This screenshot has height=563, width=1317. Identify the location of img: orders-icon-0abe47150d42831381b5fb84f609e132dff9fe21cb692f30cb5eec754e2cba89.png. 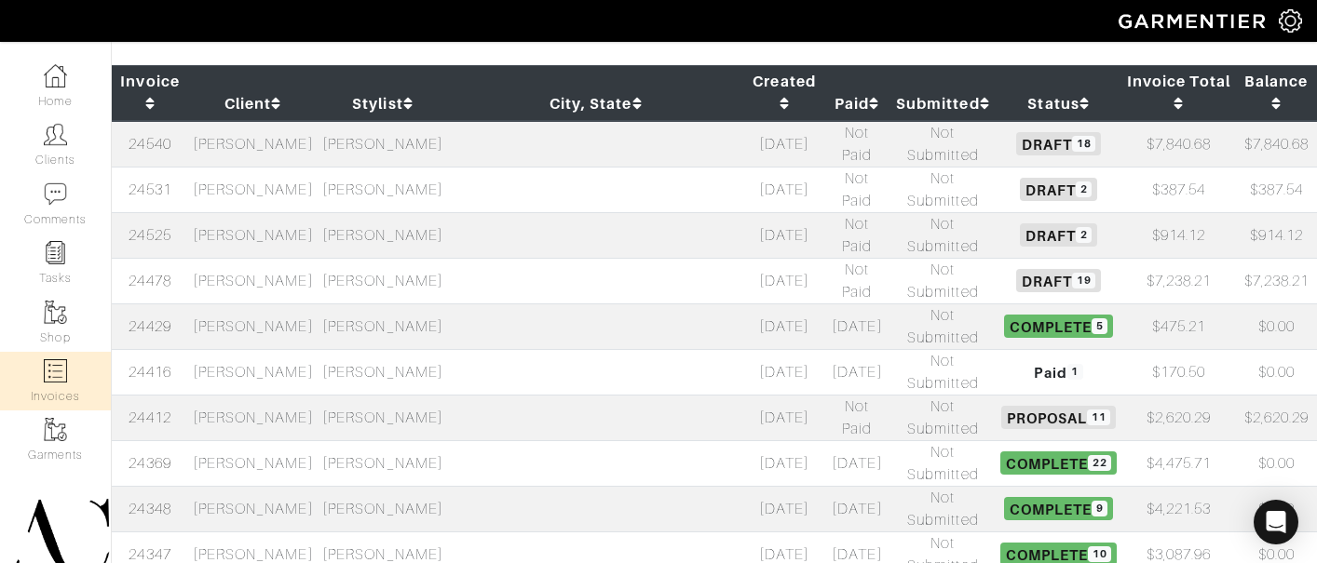
(55, 371).